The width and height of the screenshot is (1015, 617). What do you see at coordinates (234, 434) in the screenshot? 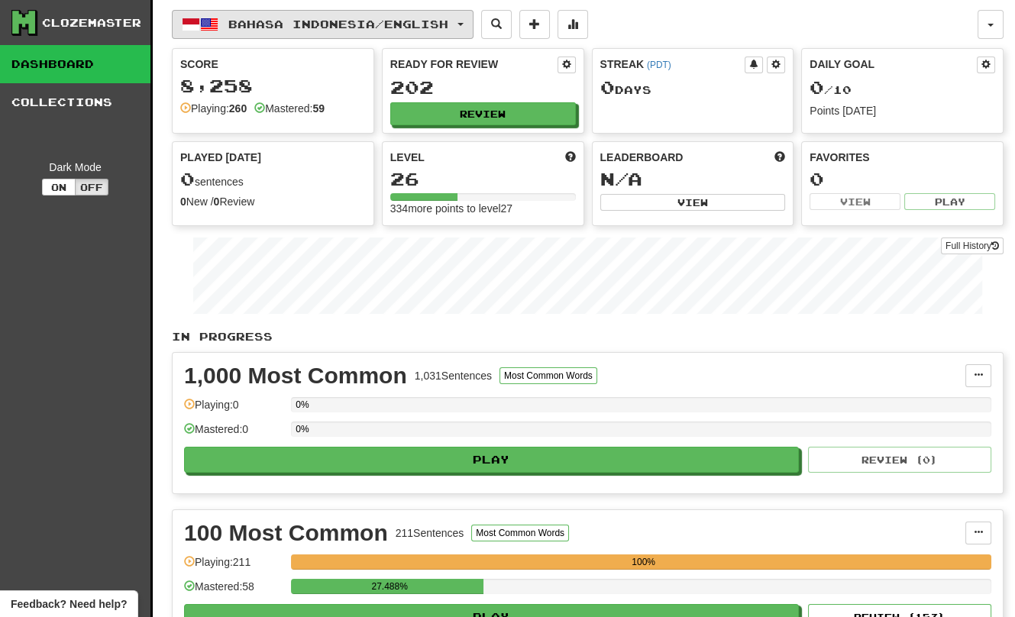
I see `div: Mastered: 0` at bounding box center [234, 434].